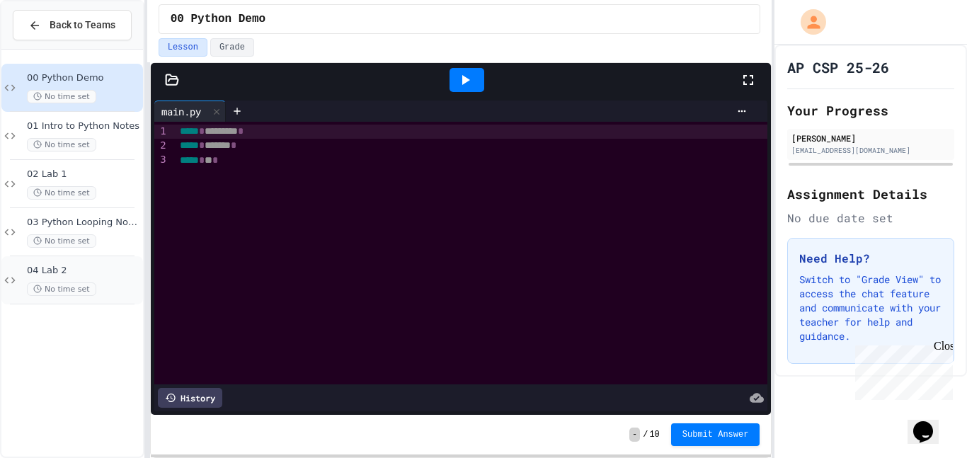 The image size is (967, 458). I want to click on span: 03 Python Looping Notes, so click(84, 222).